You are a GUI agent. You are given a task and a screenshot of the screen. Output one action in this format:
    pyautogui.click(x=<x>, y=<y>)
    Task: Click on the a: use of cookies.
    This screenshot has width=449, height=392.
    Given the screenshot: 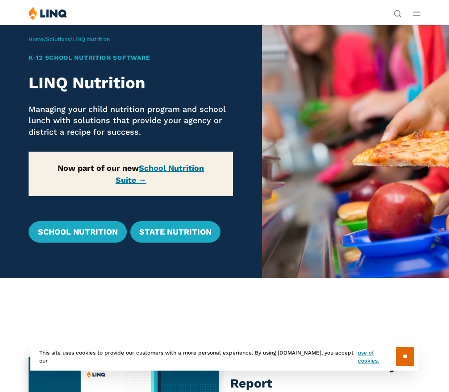 What is the action you would take?
    pyautogui.click(x=377, y=357)
    